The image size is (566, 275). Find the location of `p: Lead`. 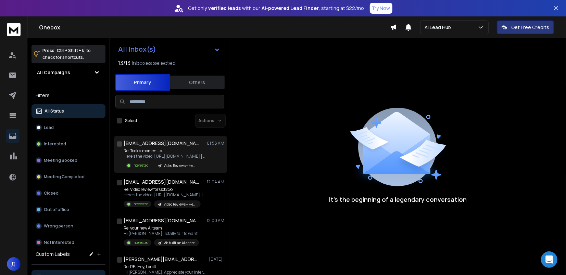

p: Lead is located at coordinates (49, 128).